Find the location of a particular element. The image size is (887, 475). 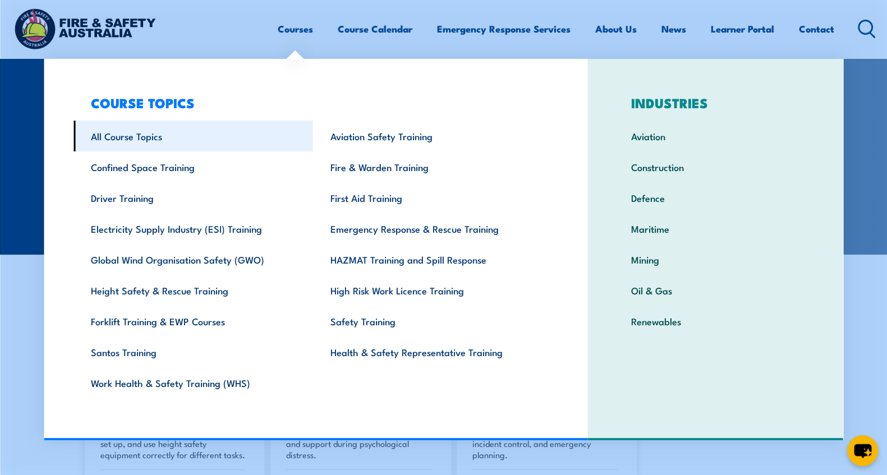

a: Course Calendar is located at coordinates (375, 29).